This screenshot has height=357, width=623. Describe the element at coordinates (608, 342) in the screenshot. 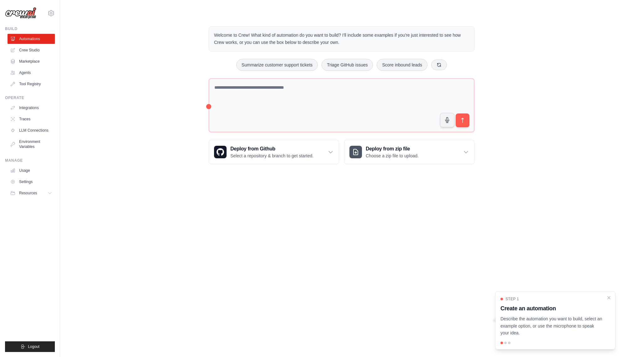

I see `div: Chat Widget` at that location.